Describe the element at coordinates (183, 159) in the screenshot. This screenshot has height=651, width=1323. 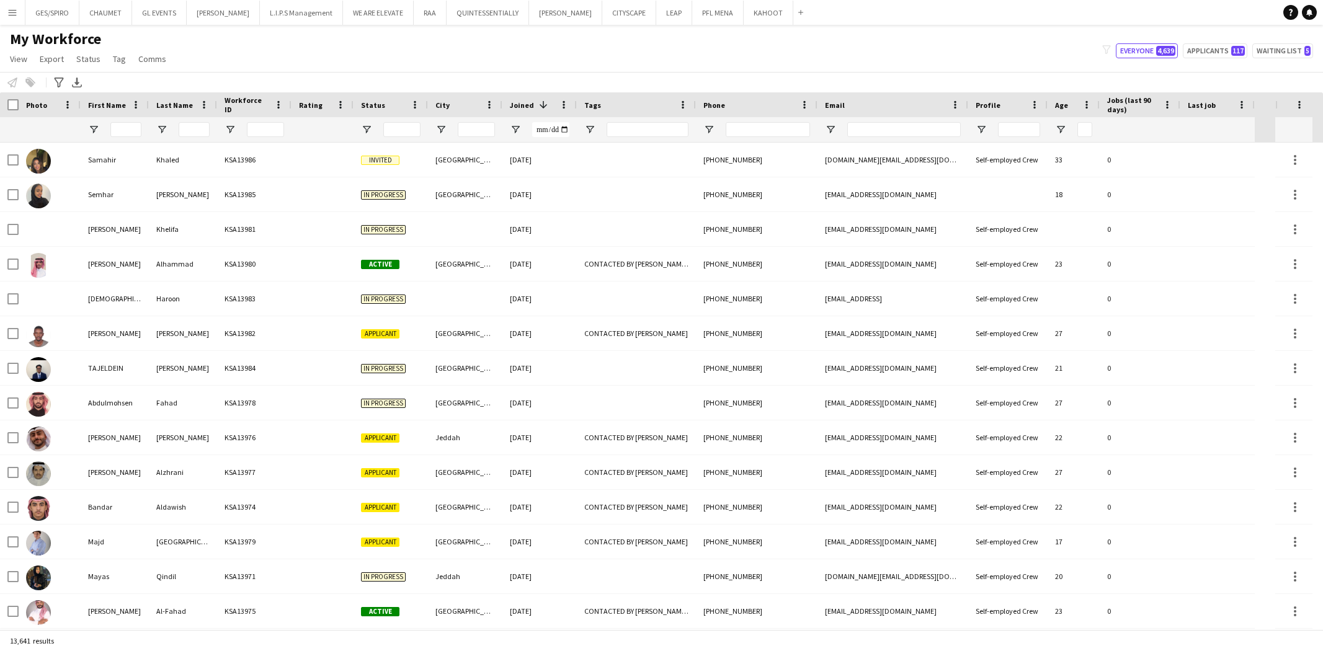
I see `div: Khaled` at that location.